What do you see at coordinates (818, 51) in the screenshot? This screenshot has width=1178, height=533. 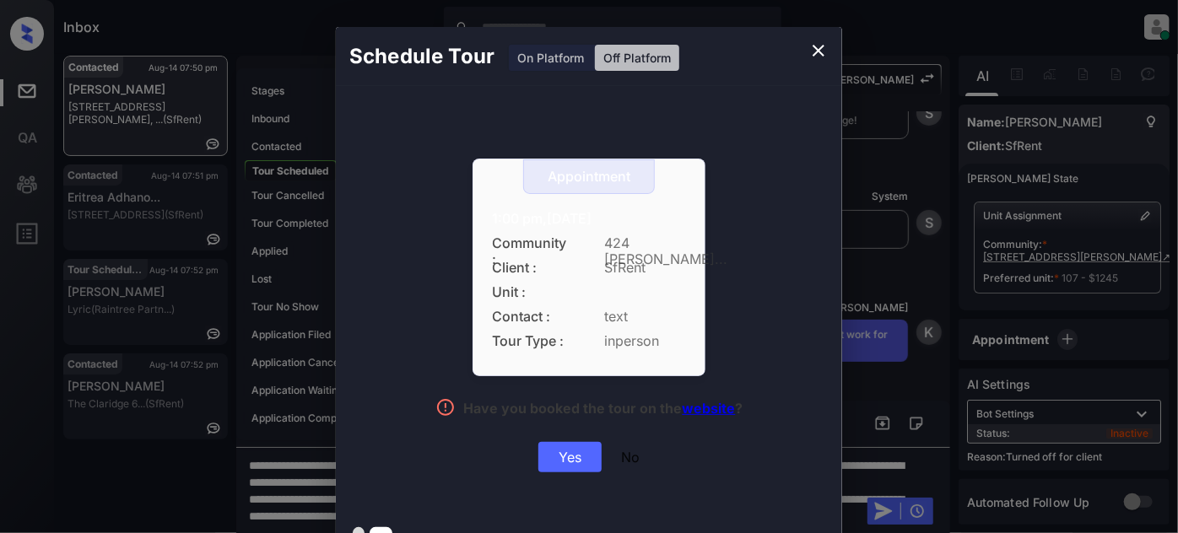 I see `button: close` at bounding box center [818, 51].